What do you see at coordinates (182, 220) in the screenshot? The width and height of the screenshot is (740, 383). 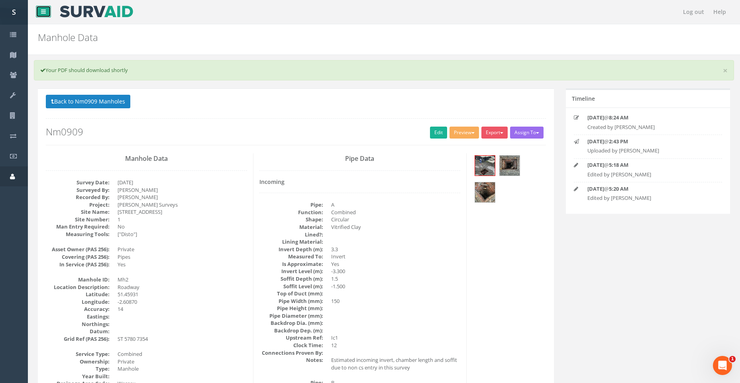 I see `dd: 1` at bounding box center [182, 220].